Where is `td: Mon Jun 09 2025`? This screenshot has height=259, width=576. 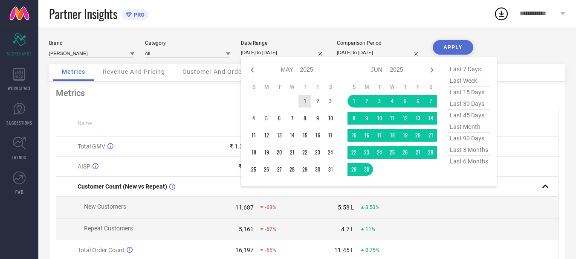
td: Mon Jun 09 2025 is located at coordinates (367, 118).